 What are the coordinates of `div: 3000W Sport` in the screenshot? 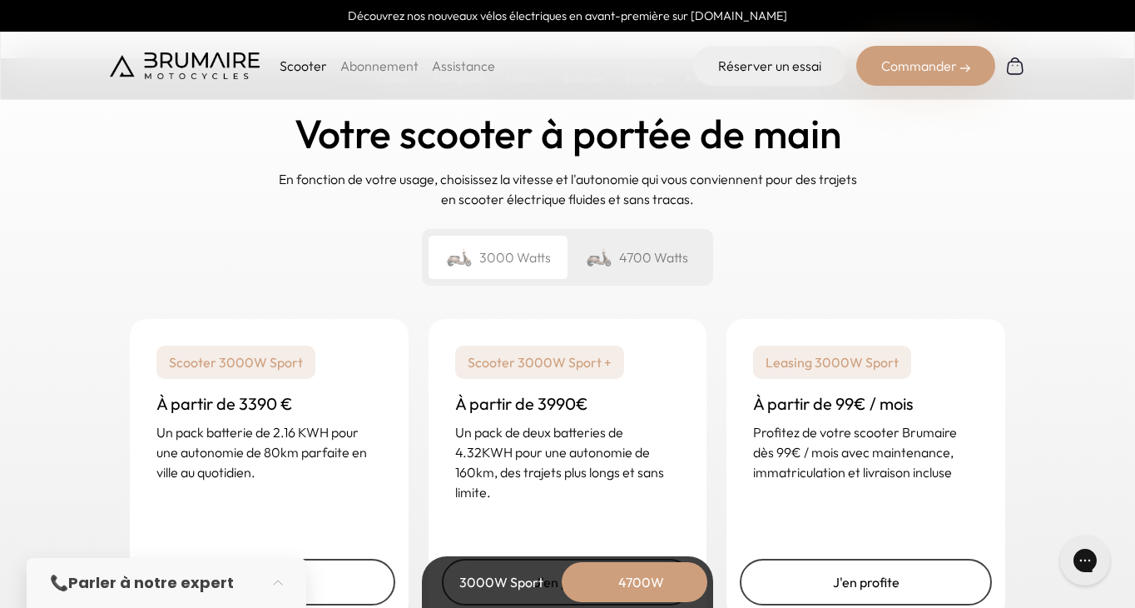 It's located at (501, 582).